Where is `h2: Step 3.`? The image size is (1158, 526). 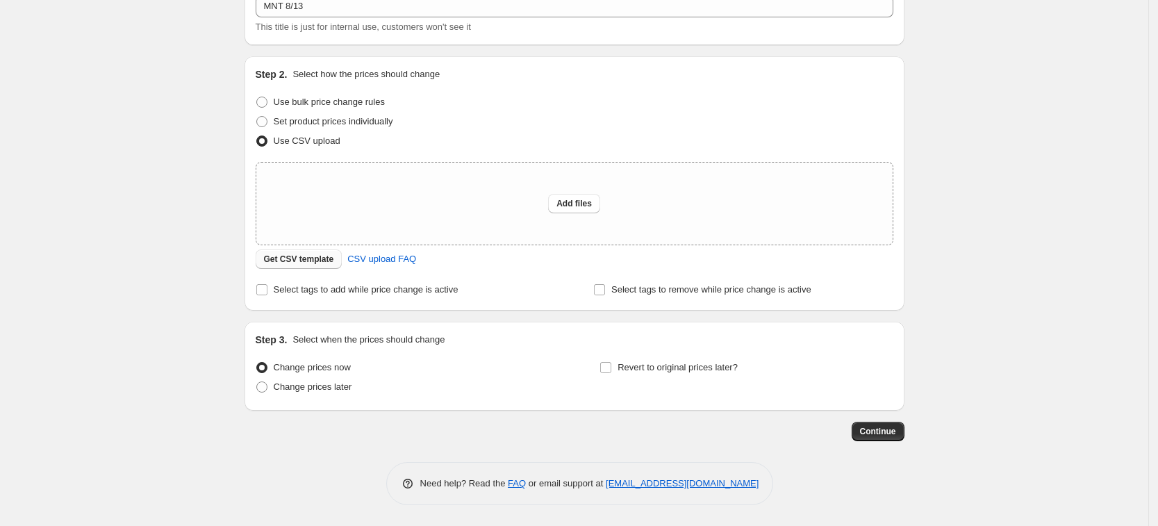
h2: Step 3. is located at coordinates (272, 340).